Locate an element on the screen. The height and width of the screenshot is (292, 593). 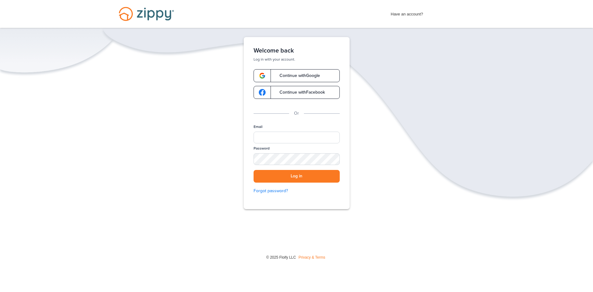
span: Continue with Google is located at coordinates (296, 76).